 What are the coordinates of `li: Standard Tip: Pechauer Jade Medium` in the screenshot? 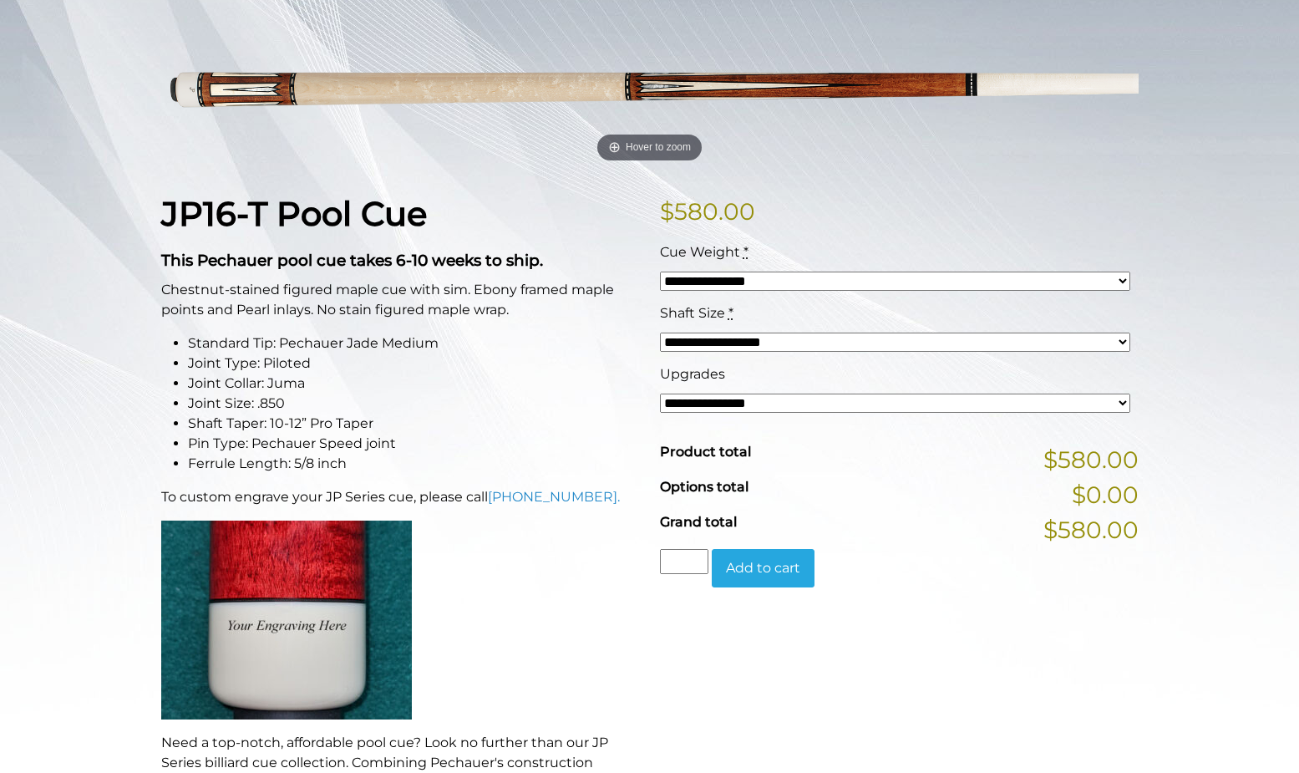 It's located at (414, 343).